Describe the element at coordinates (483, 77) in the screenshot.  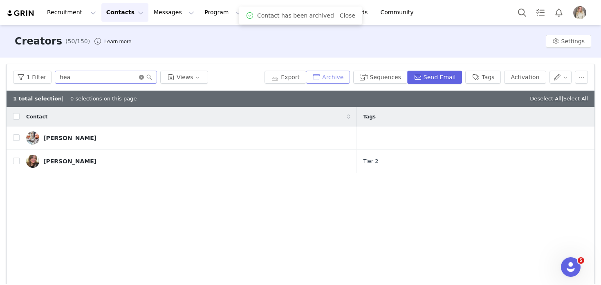
I see `button: Tags` at that location.